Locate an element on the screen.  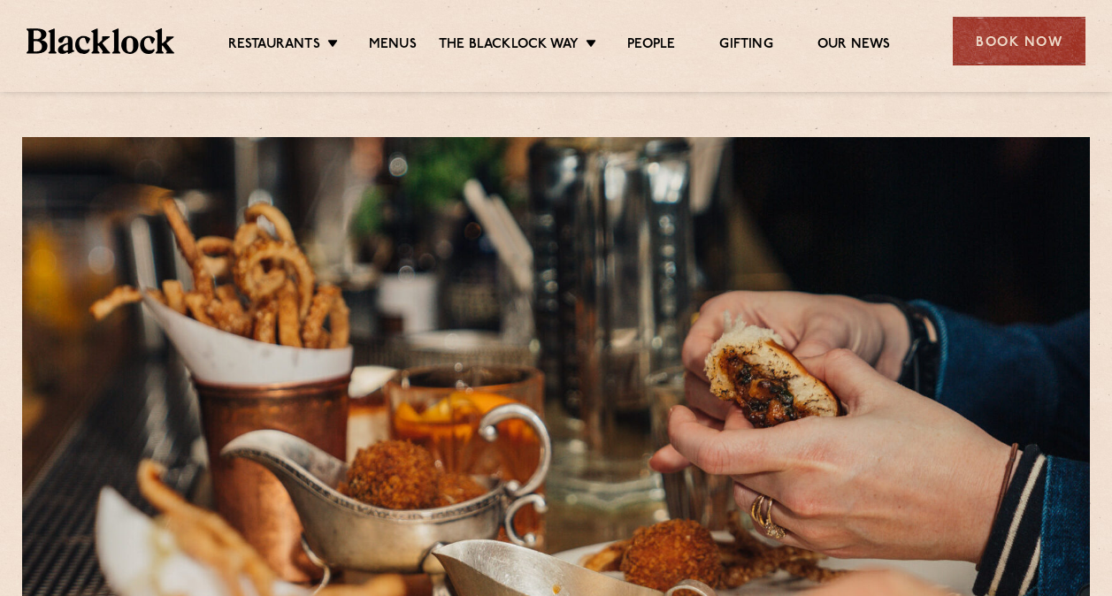
a: Menus is located at coordinates (393, 46).